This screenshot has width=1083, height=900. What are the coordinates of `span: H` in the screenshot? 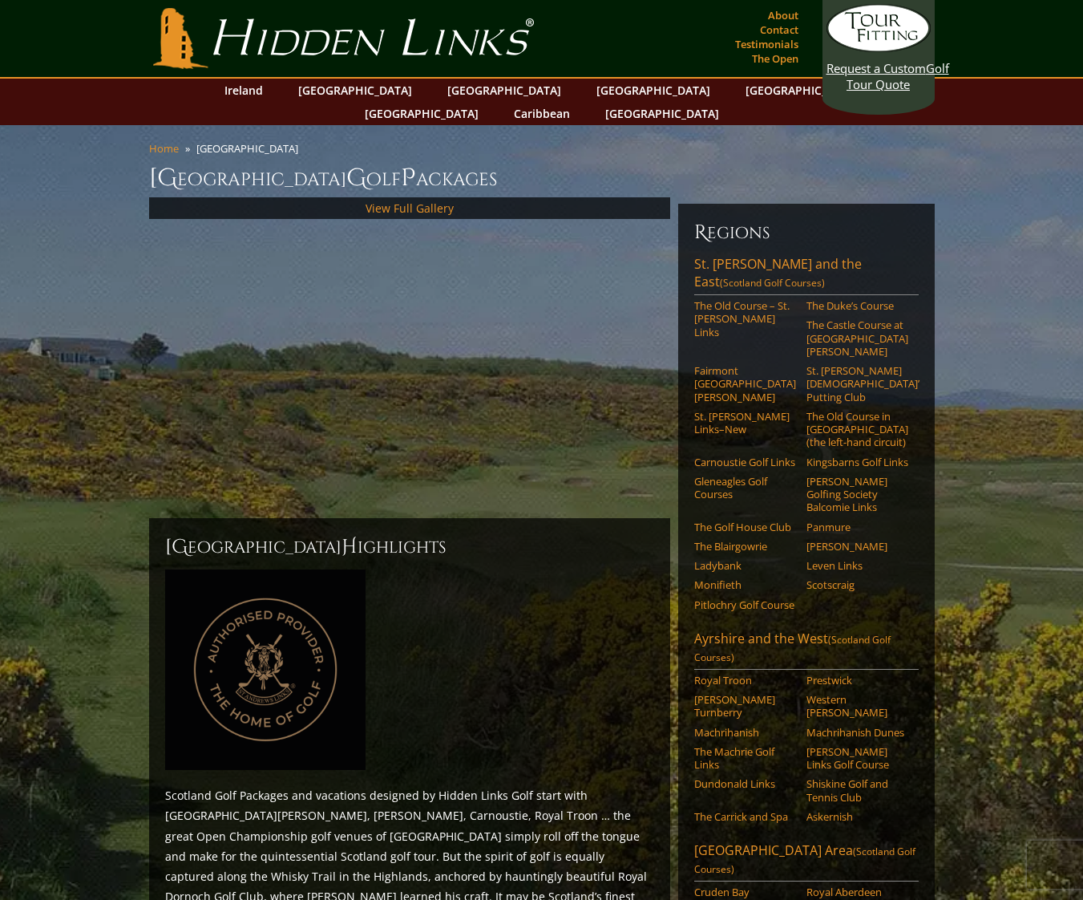 It's located at (350, 547).